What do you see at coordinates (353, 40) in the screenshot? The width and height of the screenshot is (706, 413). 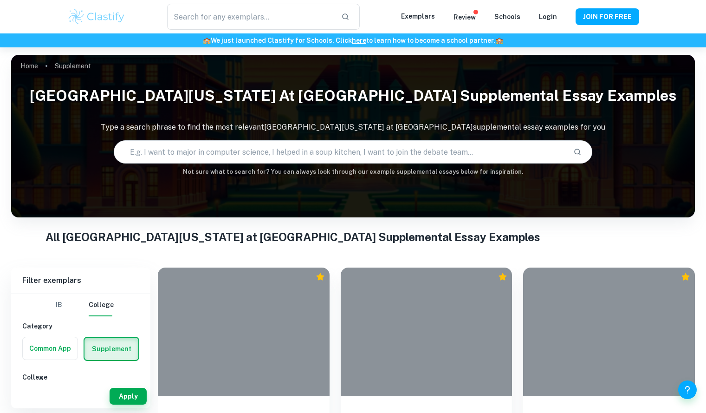 I see `h6: We just launched Clastify for Schools. Click to learn how to become a school partner.` at bounding box center [353, 40].